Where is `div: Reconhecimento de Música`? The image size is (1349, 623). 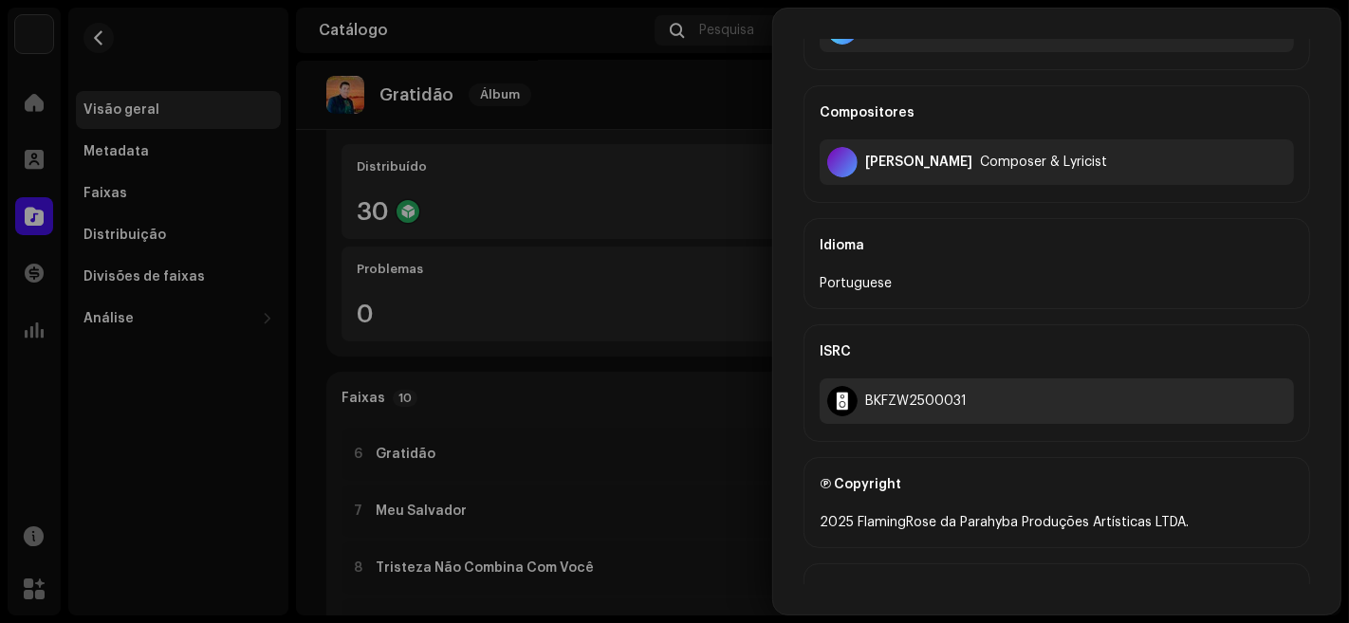 div: Reconhecimento de Música is located at coordinates (1057, 591).